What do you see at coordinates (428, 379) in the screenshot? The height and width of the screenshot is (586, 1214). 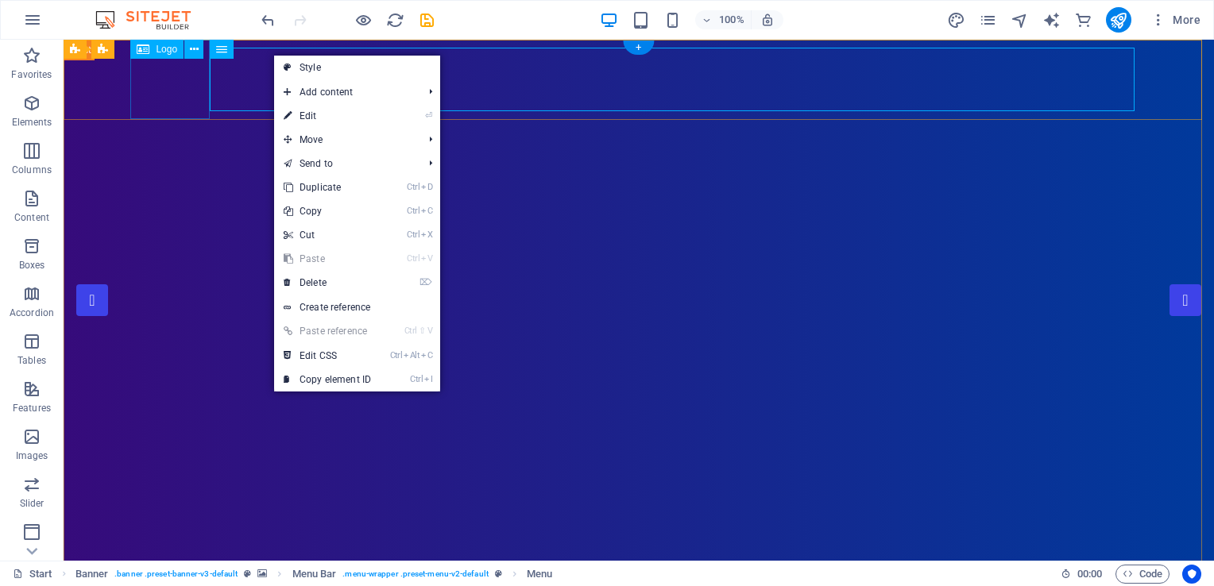 I see `i: I` at bounding box center [428, 379].